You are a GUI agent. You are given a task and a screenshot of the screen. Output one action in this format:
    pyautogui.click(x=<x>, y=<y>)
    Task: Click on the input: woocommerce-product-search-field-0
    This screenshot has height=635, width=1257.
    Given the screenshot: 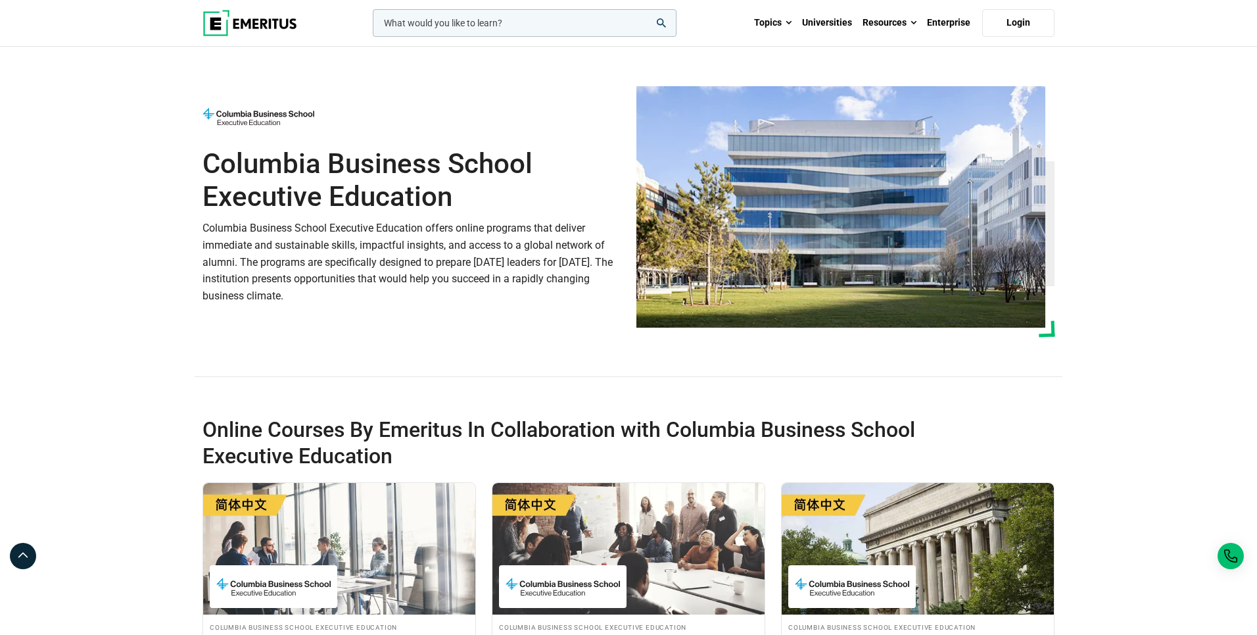 What is the action you would take?
    pyautogui.click(x=525, y=23)
    